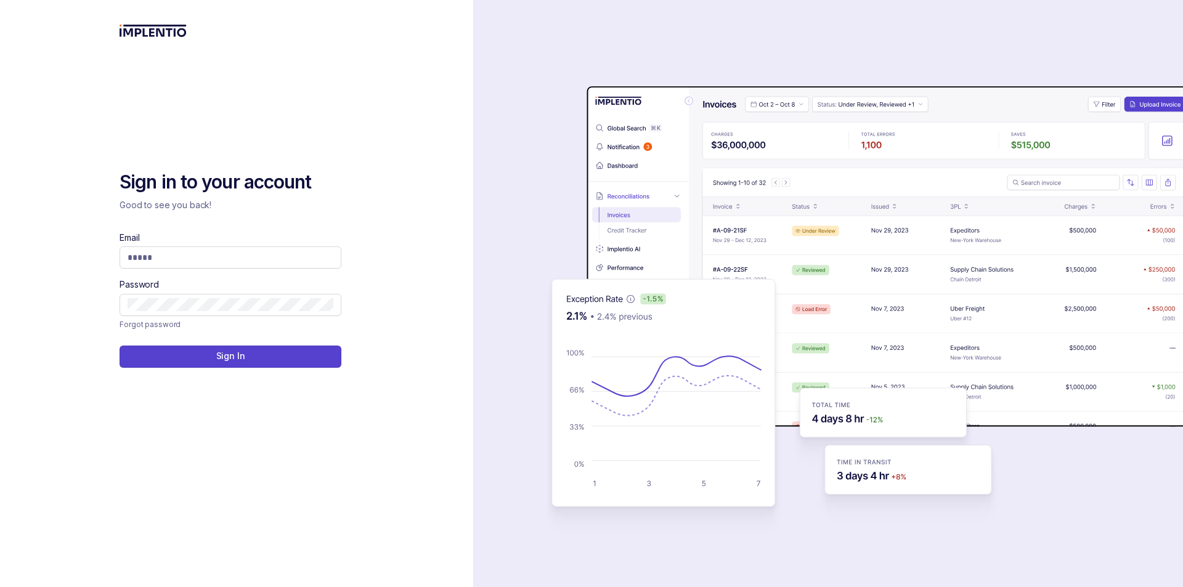  What do you see at coordinates (230, 205) in the screenshot?
I see `p: Good to see you back!` at bounding box center [230, 205].